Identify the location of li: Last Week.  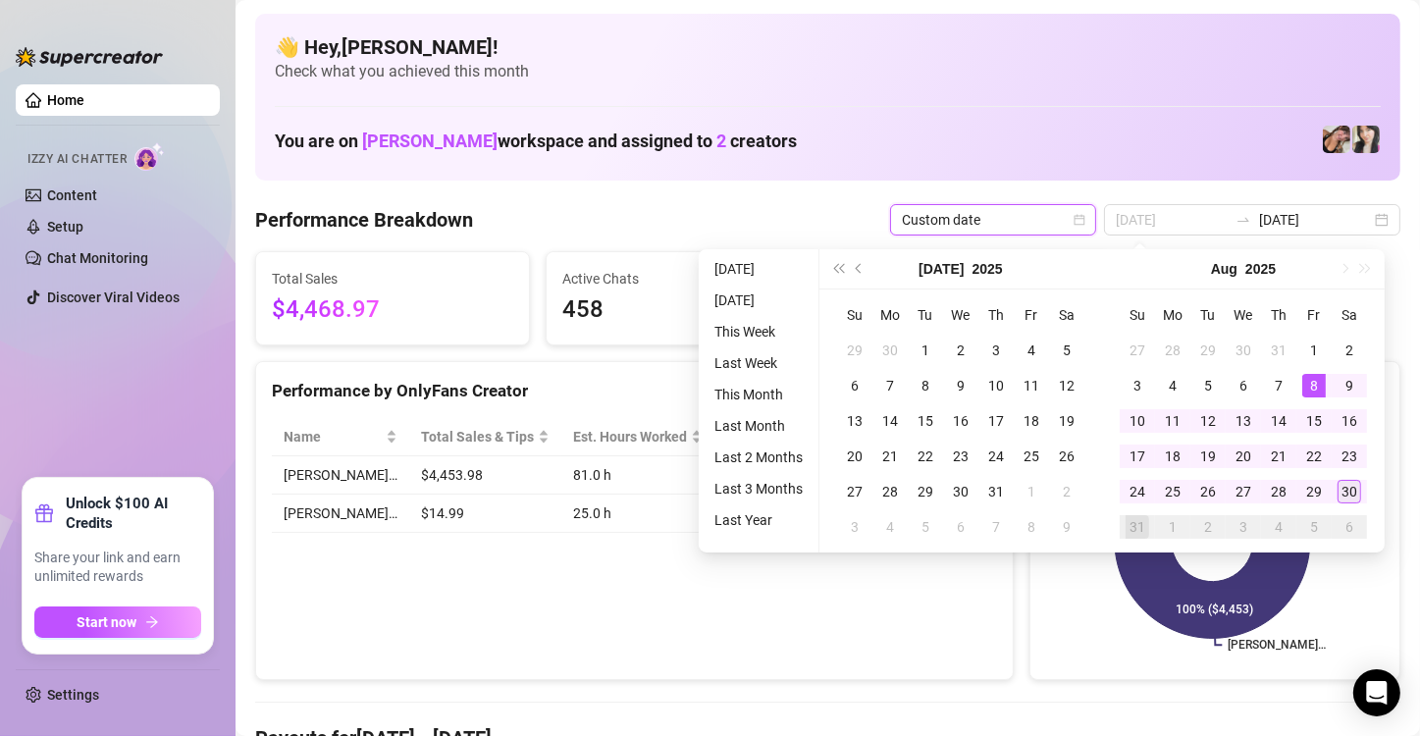
(759, 363).